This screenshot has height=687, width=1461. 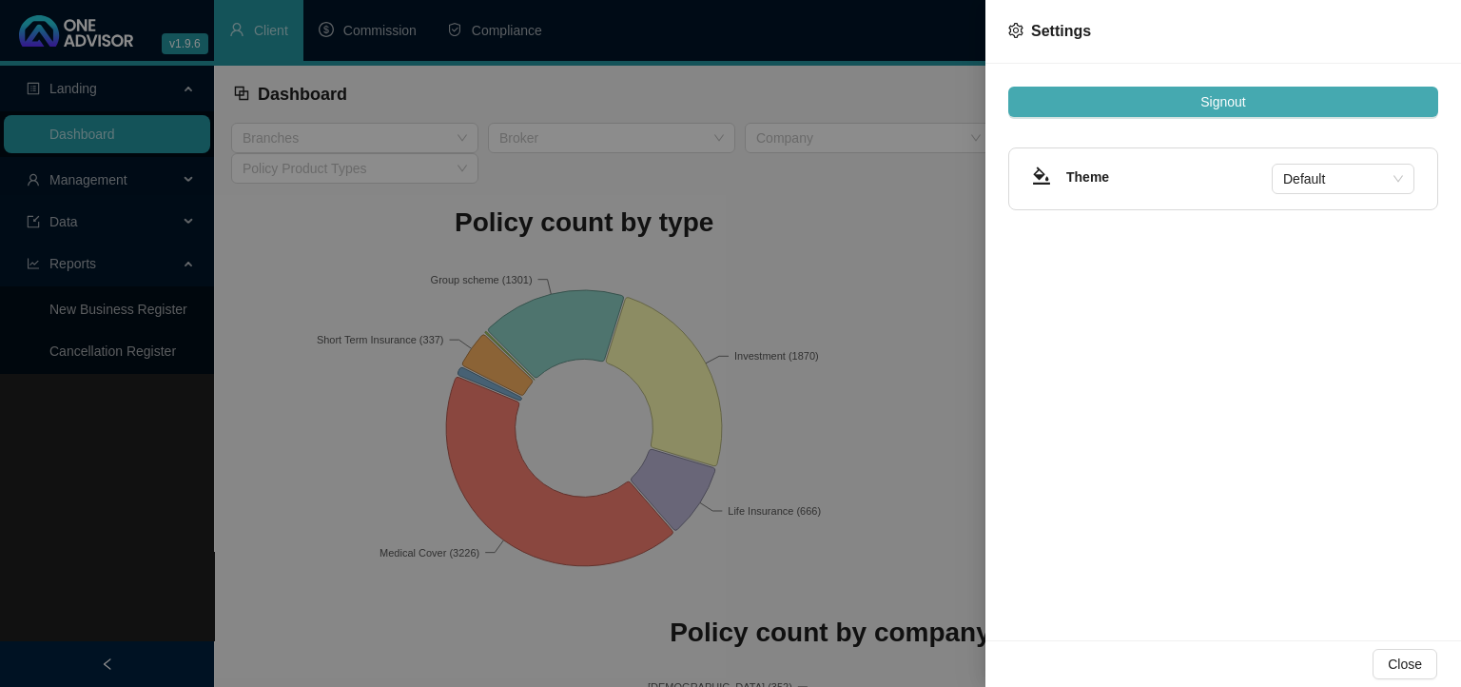 What do you see at coordinates (1169, 177) in the screenshot?
I see `h4: Theme` at bounding box center [1169, 177].